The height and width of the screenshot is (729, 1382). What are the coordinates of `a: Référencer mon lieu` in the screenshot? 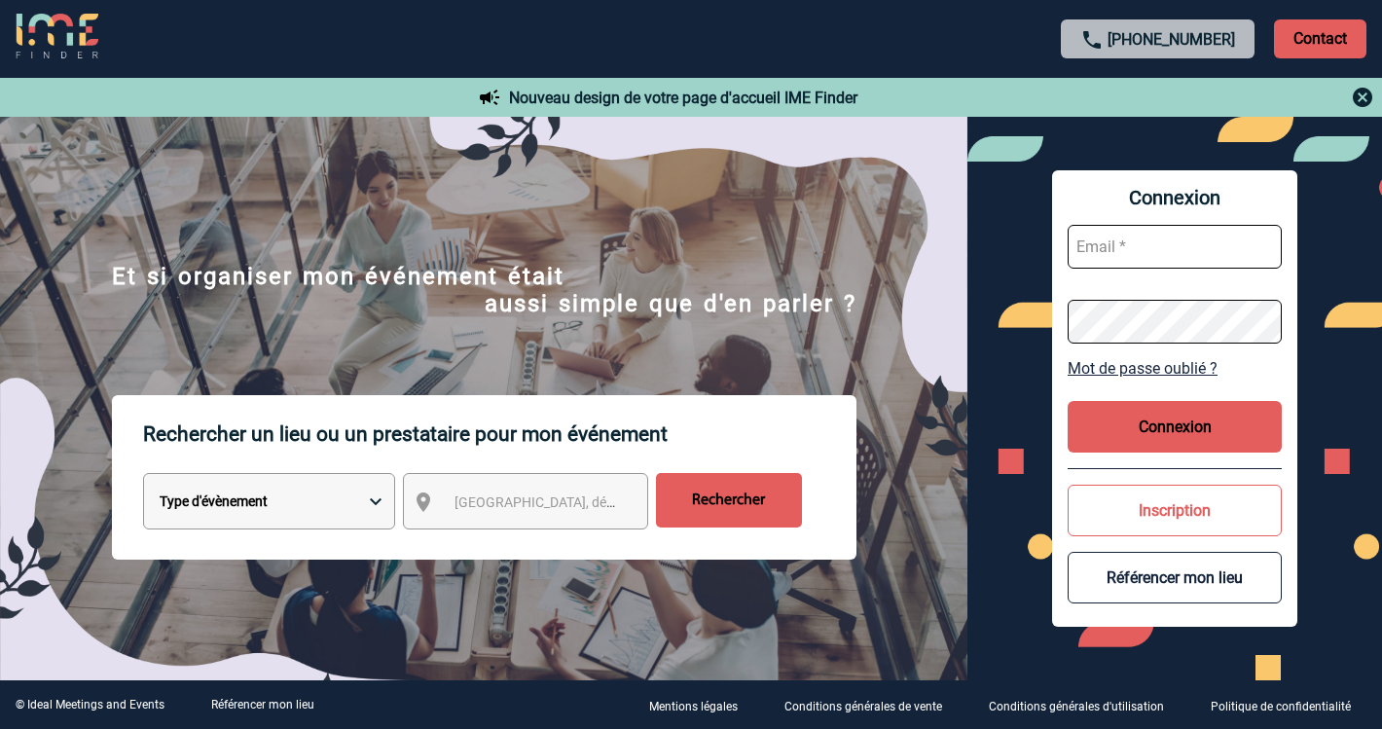 It's located at (263, 704).